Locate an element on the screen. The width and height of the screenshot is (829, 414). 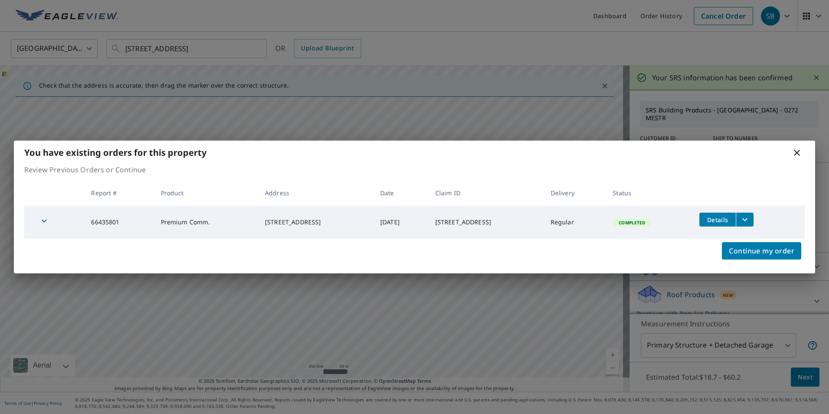
span: Completed is located at coordinates (632, 222).